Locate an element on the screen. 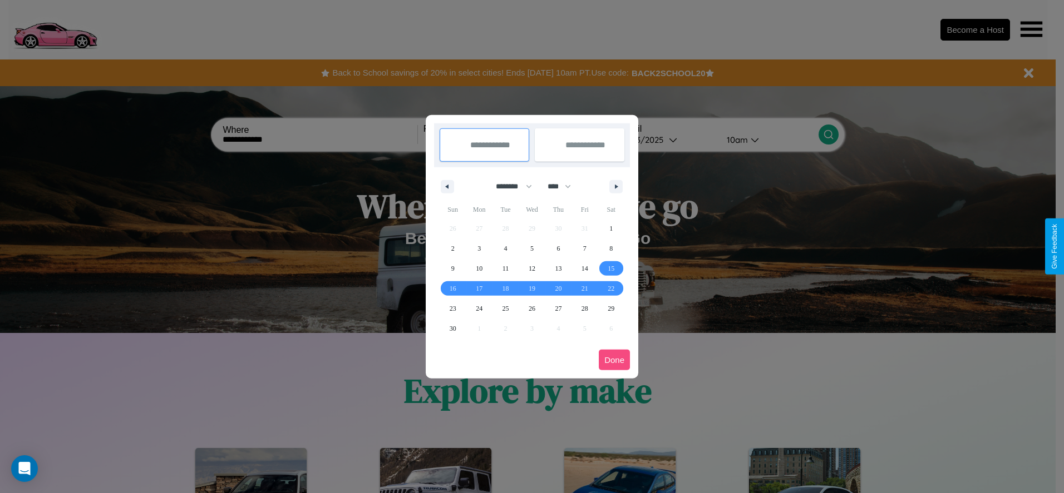  span: 21 is located at coordinates (585, 289).